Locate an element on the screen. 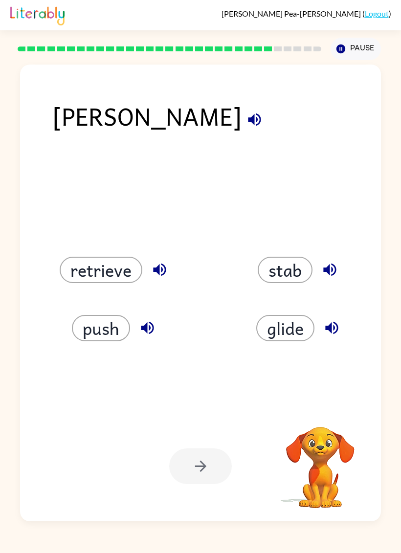 The height and width of the screenshot is (553, 401). button: Pause is located at coordinates (355, 49).